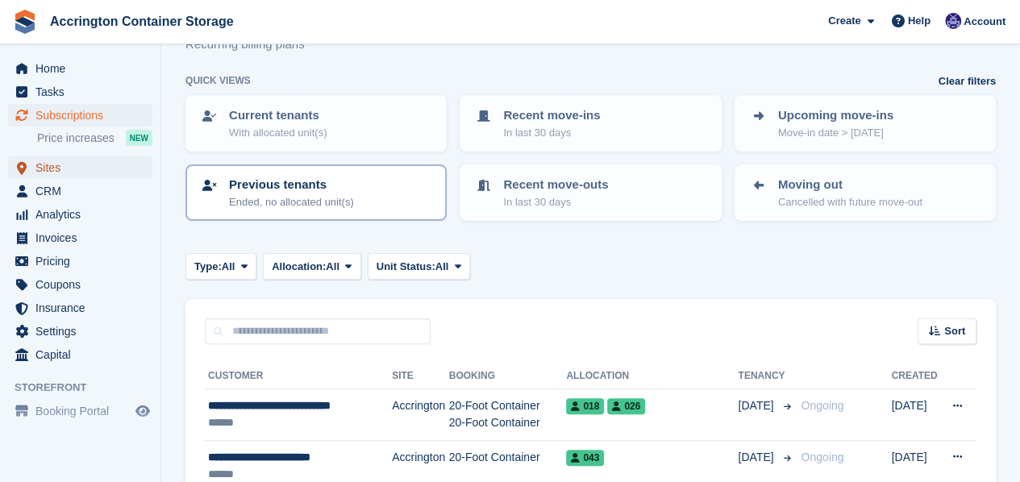 The image size is (1020, 482). What do you see at coordinates (291, 202) in the screenshot?
I see `p: Ended, no allocated unit(s)` at bounding box center [291, 202].